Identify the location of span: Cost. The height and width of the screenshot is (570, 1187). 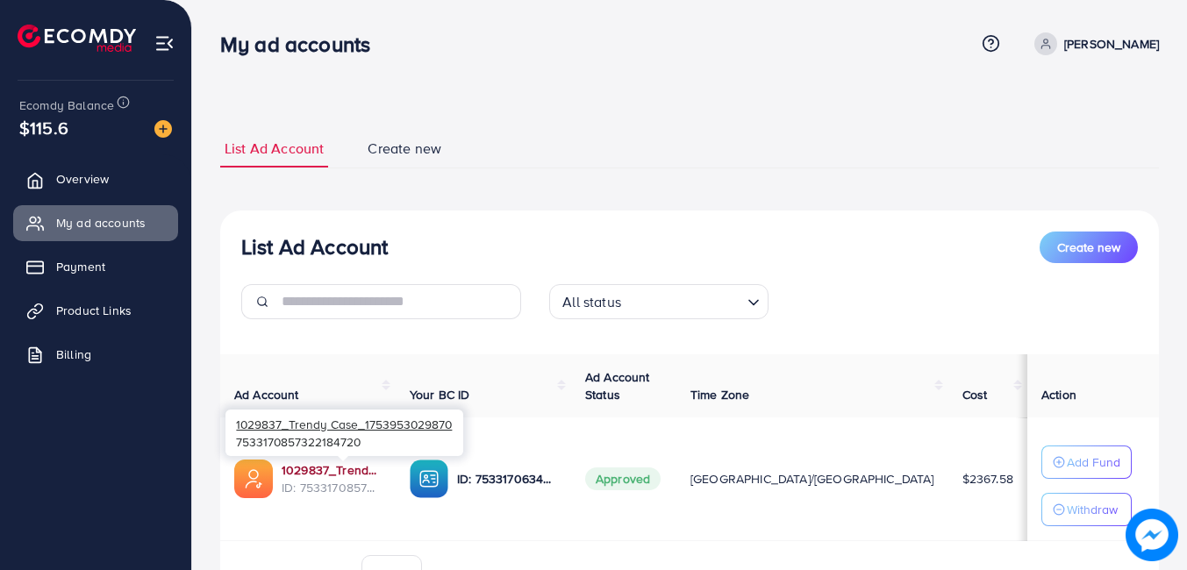
(975, 395).